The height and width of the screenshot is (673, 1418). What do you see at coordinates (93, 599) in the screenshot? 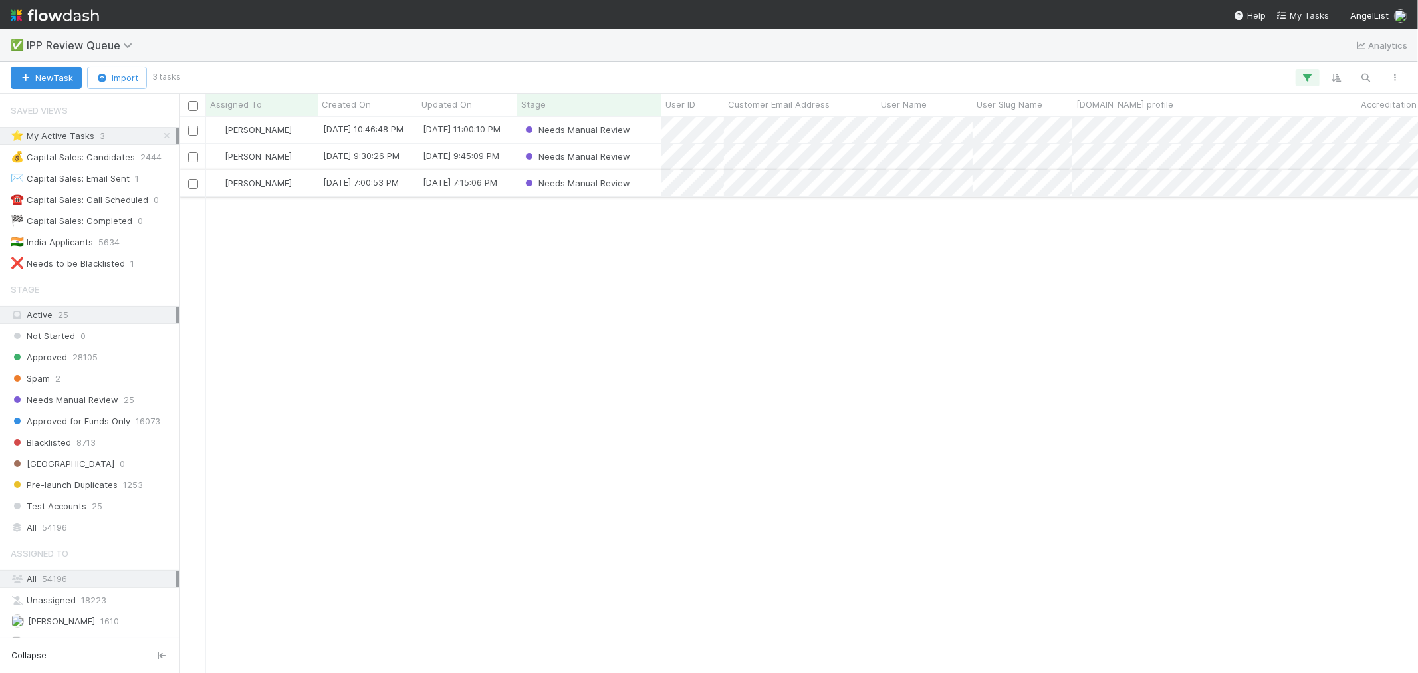
I see `div: Unassigned` at bounding box center [93, 599].